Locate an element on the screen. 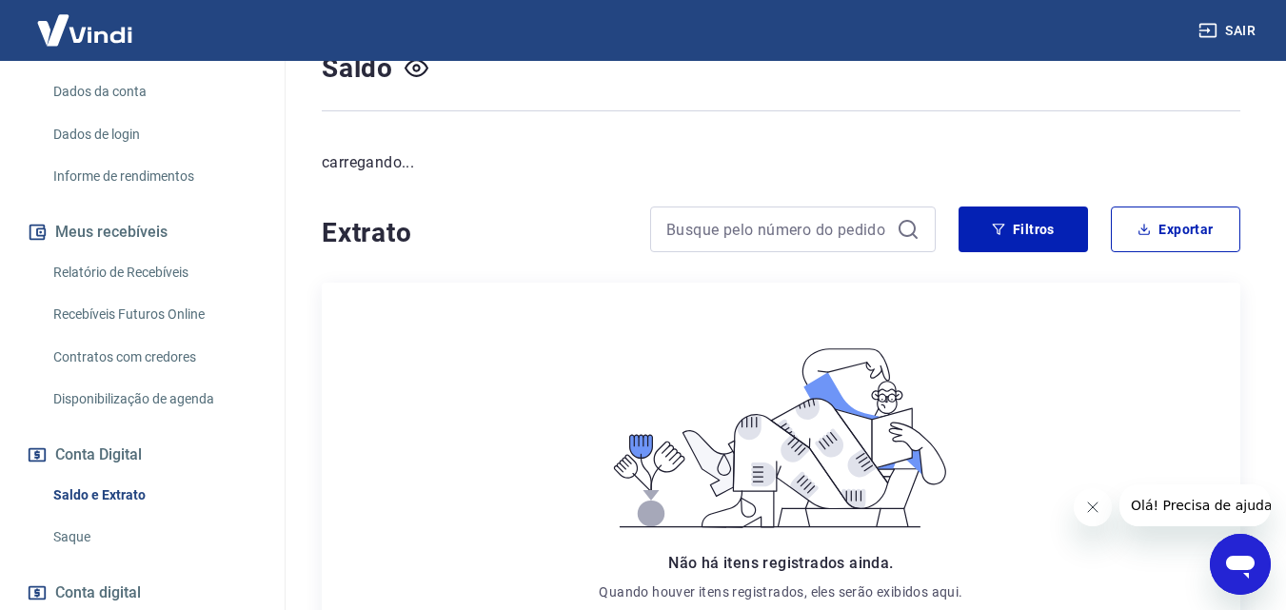  span: Não há itens registrados ainda. is located at coordinates (781, 563).